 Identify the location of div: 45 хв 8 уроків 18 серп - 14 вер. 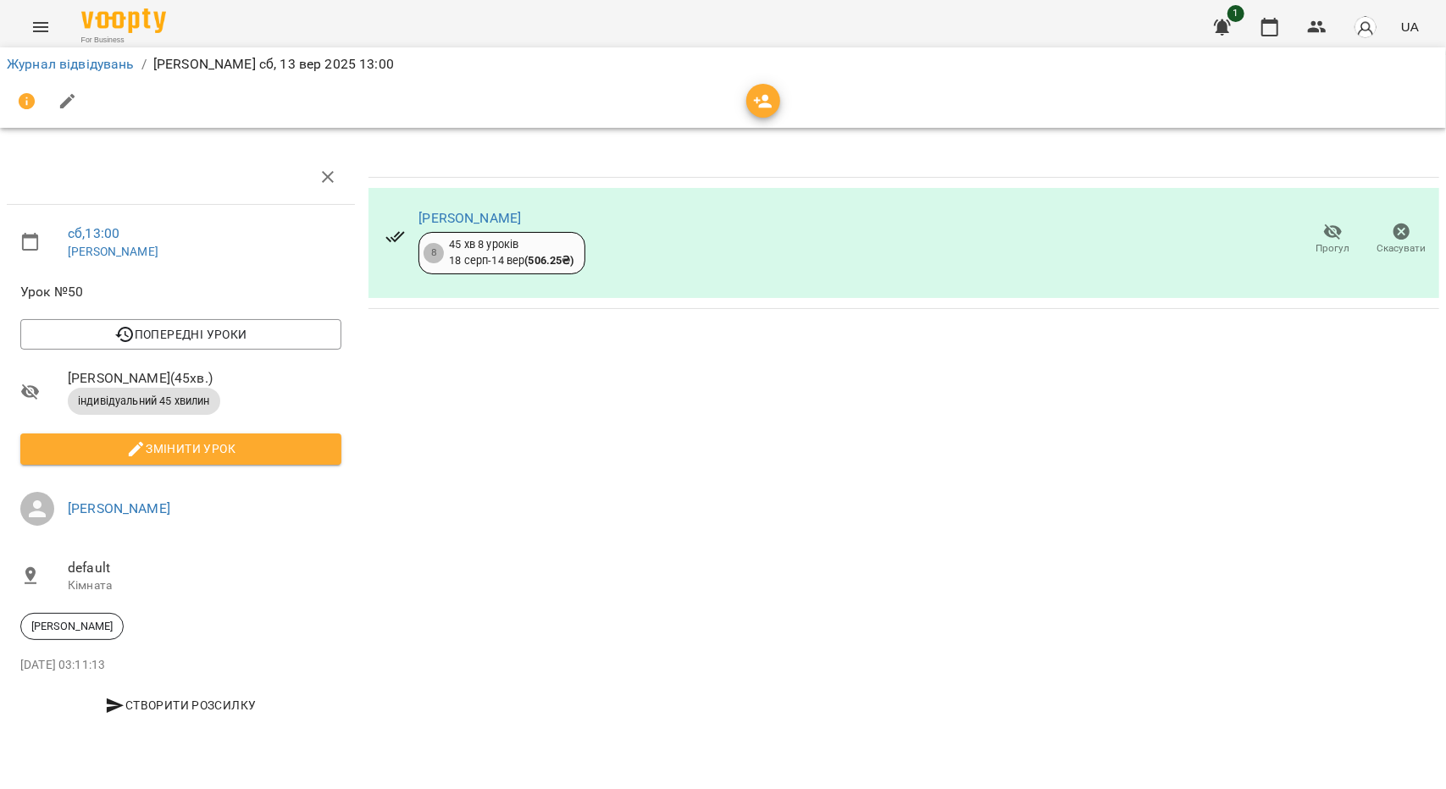
(511, 252).